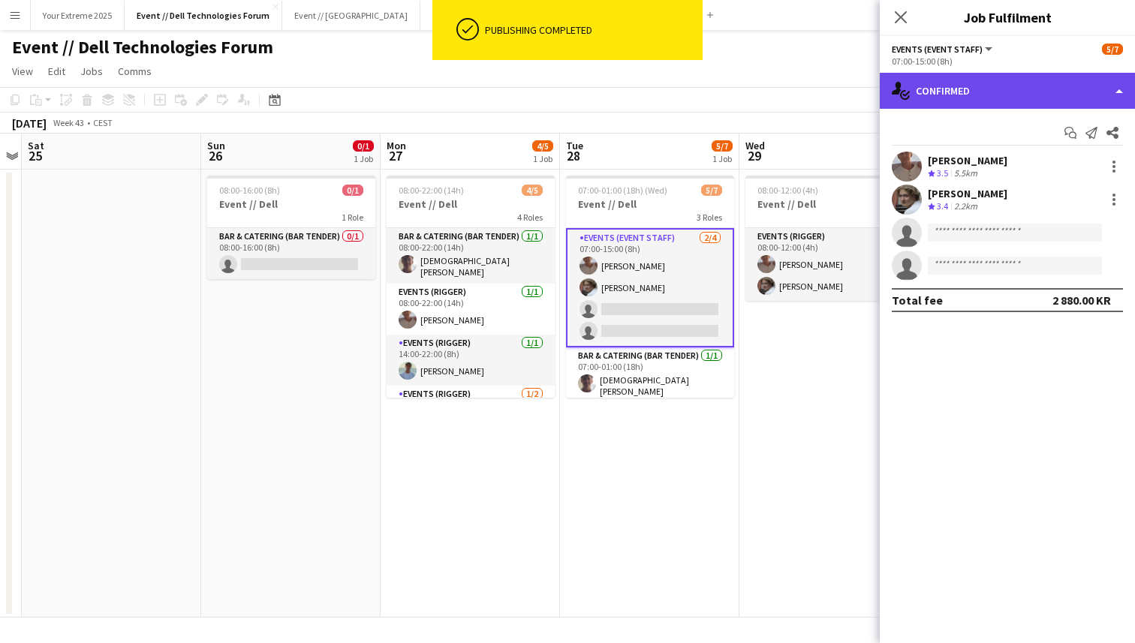  I want to click on span: 3 Roles, so click(709, 217).